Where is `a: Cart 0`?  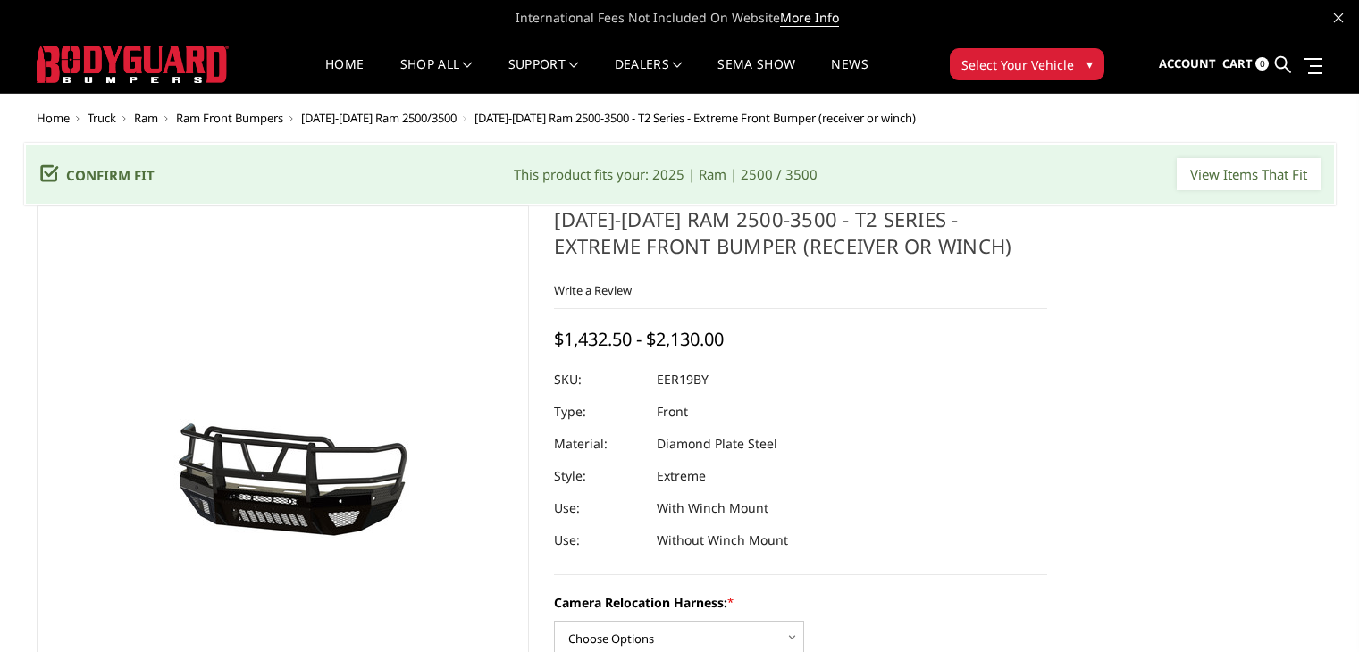
a: Cart 0 is located at coordinates (1246, 64).